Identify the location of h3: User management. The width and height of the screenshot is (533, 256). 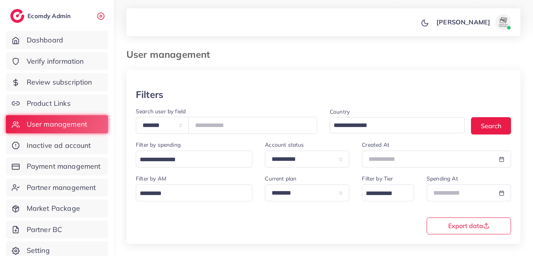
(171, 54).